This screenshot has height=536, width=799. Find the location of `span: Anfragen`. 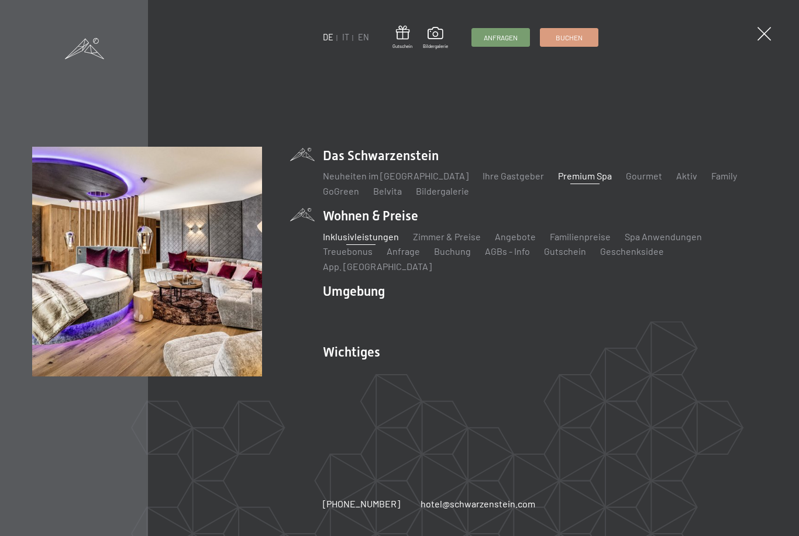

span: Anfragen is located at coordinates (500, 37).